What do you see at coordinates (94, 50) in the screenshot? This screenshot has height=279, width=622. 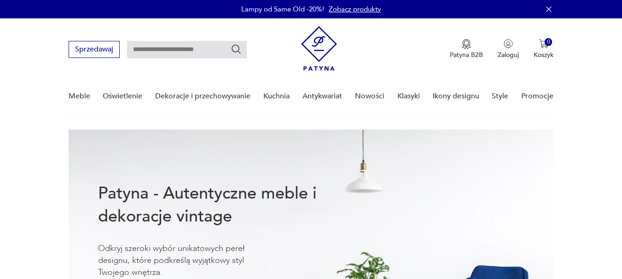 I see `a: Sprzedawaj` at bounding box center [94, 50].